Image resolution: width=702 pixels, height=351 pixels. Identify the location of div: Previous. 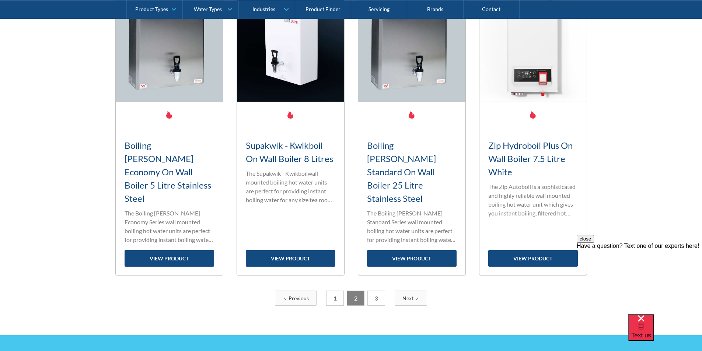
(298, 298).